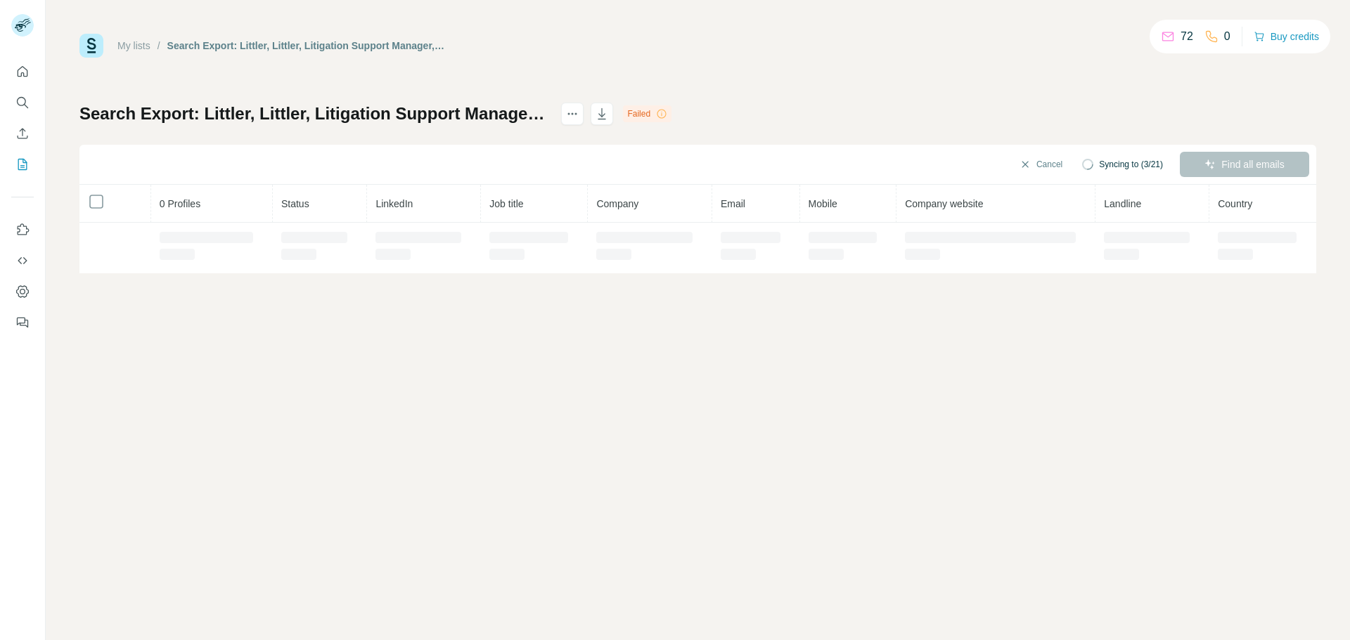 The height and width of the screenshot is (640, 1350). Describe the element at coordinates (22, 261) in the screenshot. I see `button: Use Surfe API` at that location.